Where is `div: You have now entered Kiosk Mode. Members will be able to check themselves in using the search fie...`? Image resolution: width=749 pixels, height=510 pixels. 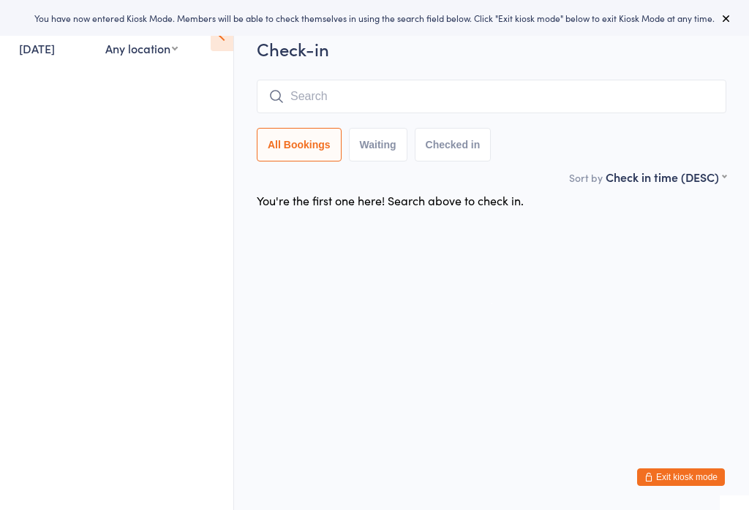 div: You have now entered Kiosk Mode. Members will be able to check themselves in using the search fie... is located at coordinates (374, 18).